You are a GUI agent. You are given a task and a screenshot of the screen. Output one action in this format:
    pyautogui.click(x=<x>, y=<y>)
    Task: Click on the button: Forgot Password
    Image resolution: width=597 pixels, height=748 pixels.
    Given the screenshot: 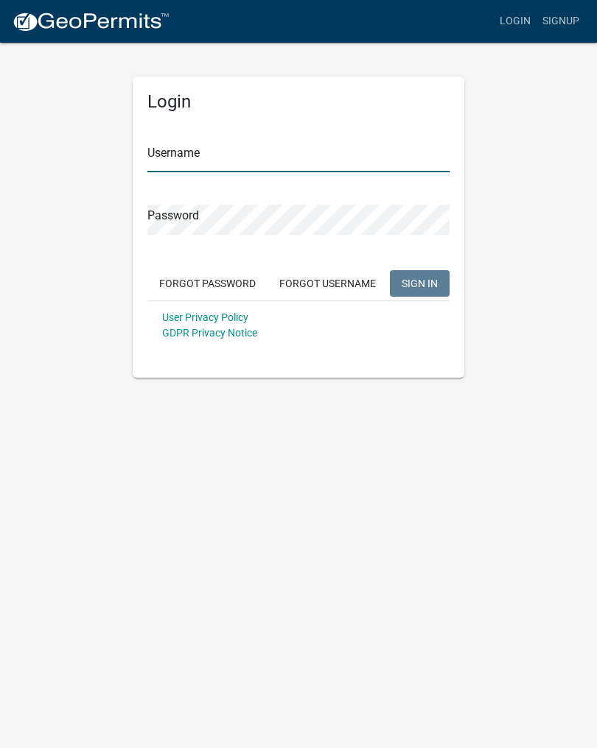 What is the action you would take?
    pyautogui.click(x=207, y=284)
    